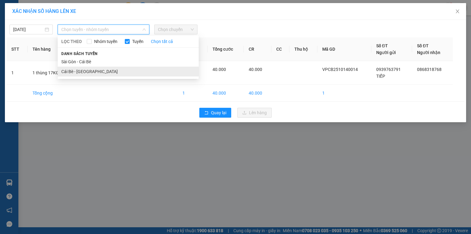 The height and width of the screenshot is (234, 471). Describe the element at coordinates (304, 49) in the screenshot. I see `th: Thu hộ` at that location.